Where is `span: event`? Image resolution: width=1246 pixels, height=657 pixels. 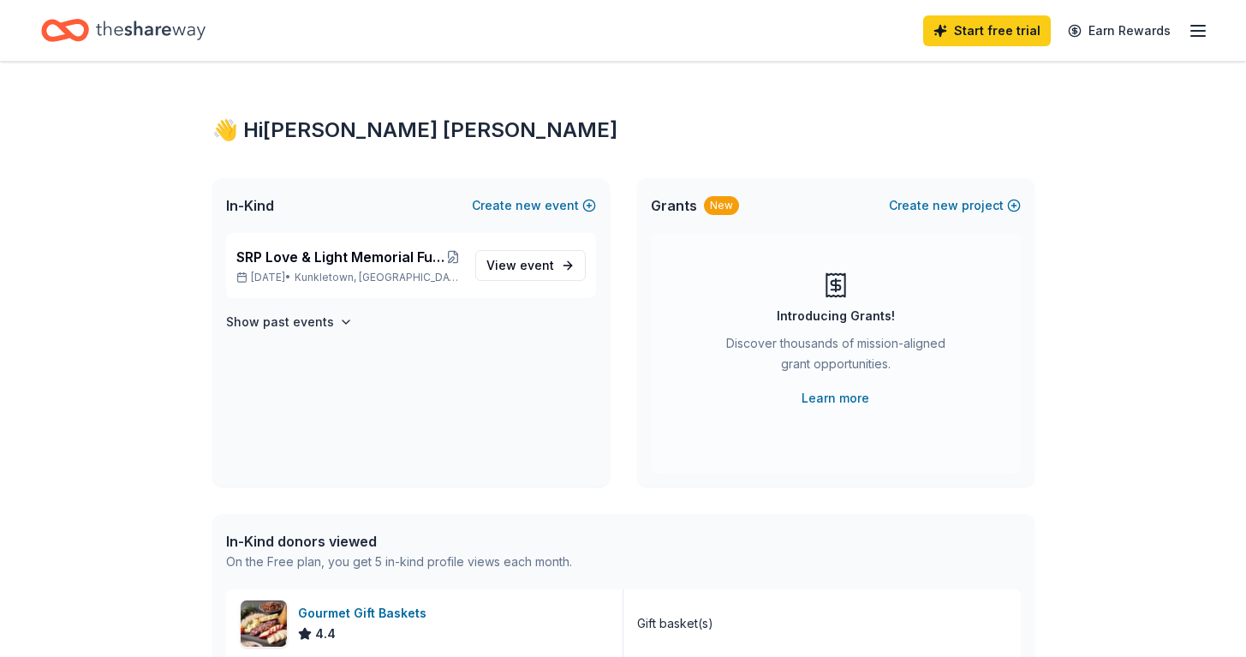
span: event is located at coordinates (537, 265).